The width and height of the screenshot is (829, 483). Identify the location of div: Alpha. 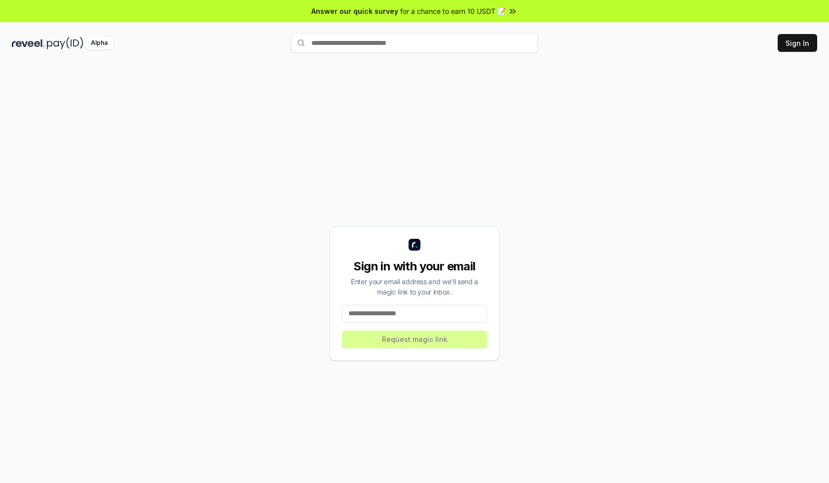
(99, 43).